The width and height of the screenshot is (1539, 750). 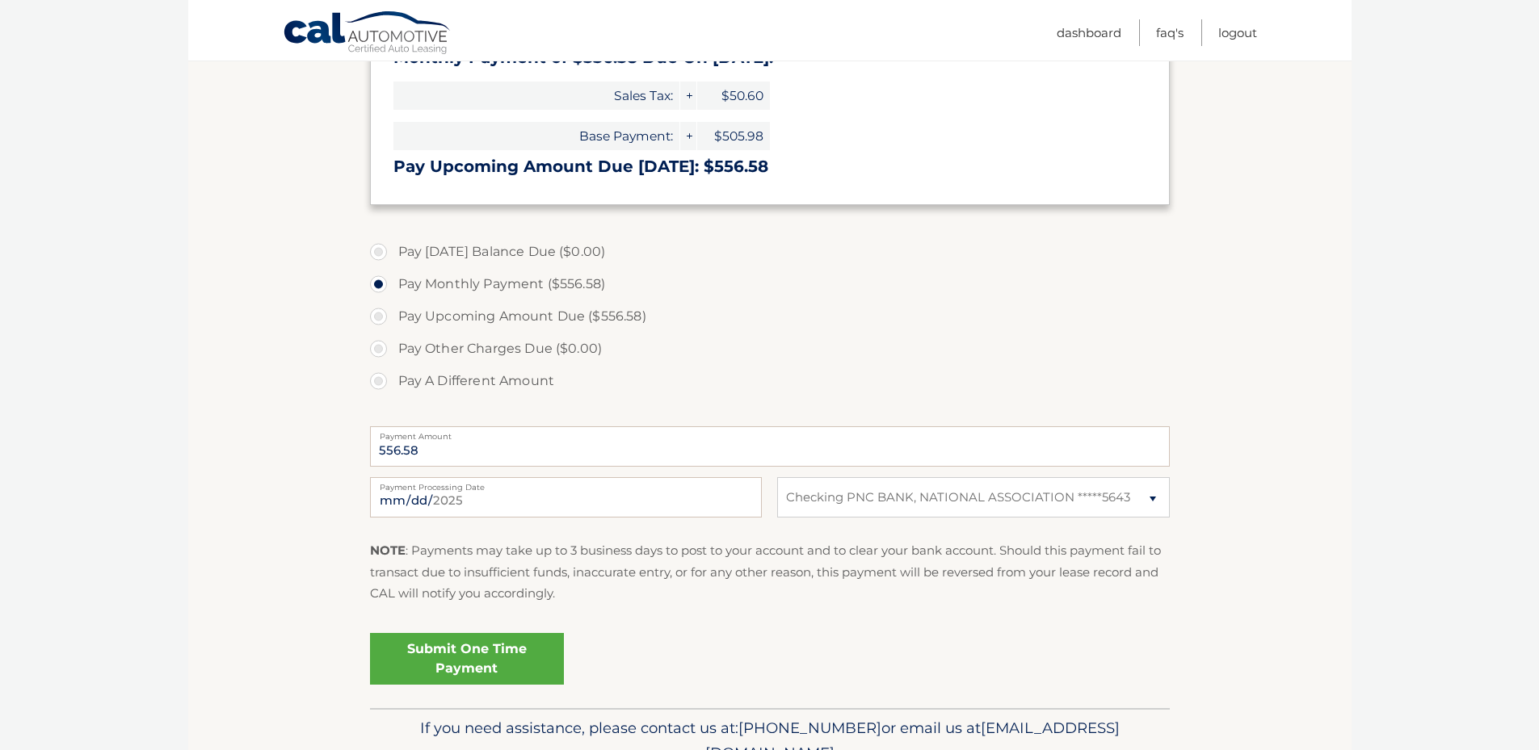 I want to click on span: Sales Tax:, so click(x=536, y=95).